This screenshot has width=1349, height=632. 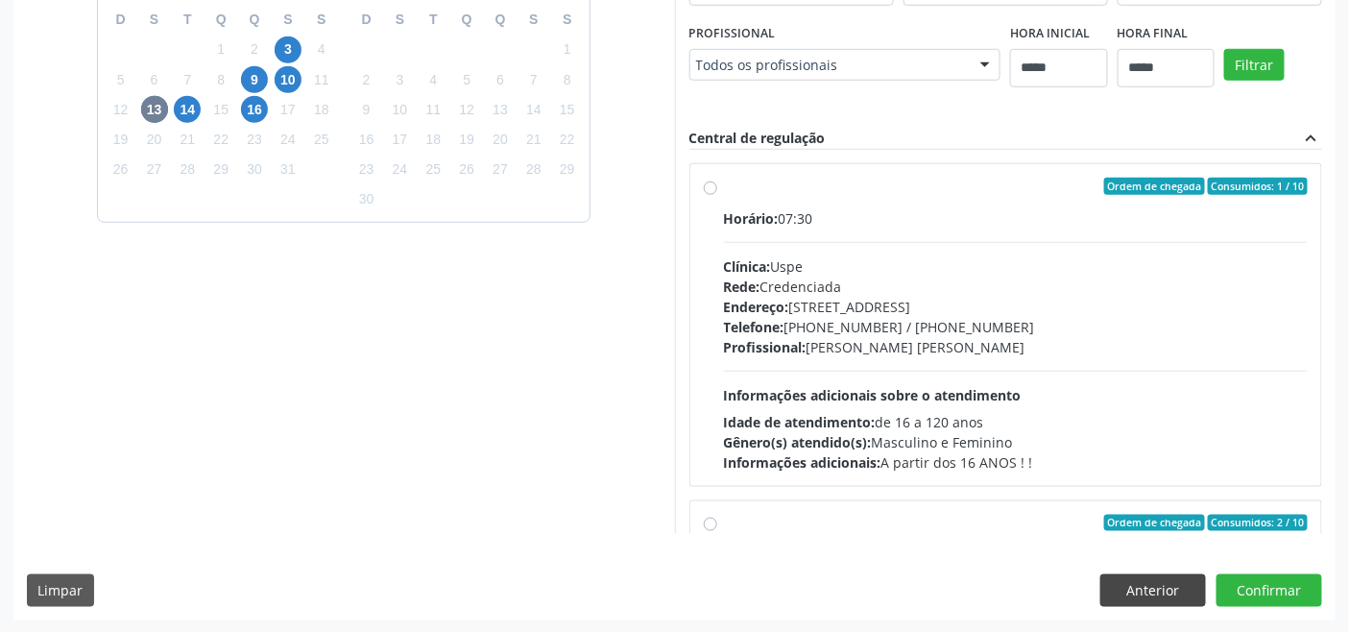 What do you see at coordinates (221, 109) in the screenshot?
I see `span: quarta-feira, 15 de outubro de 2025` at bounding box center [221, 109].